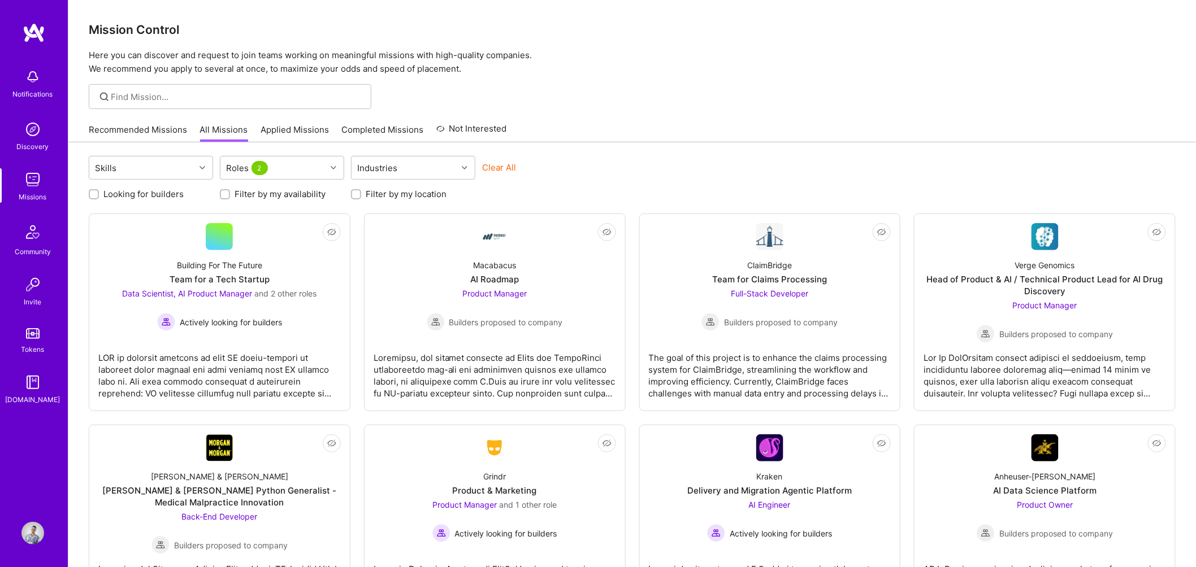 Image resolution: width=1196 pixels, height=567 pixels. I want to click on span: Full-Stack Developer, so click(769, 293).